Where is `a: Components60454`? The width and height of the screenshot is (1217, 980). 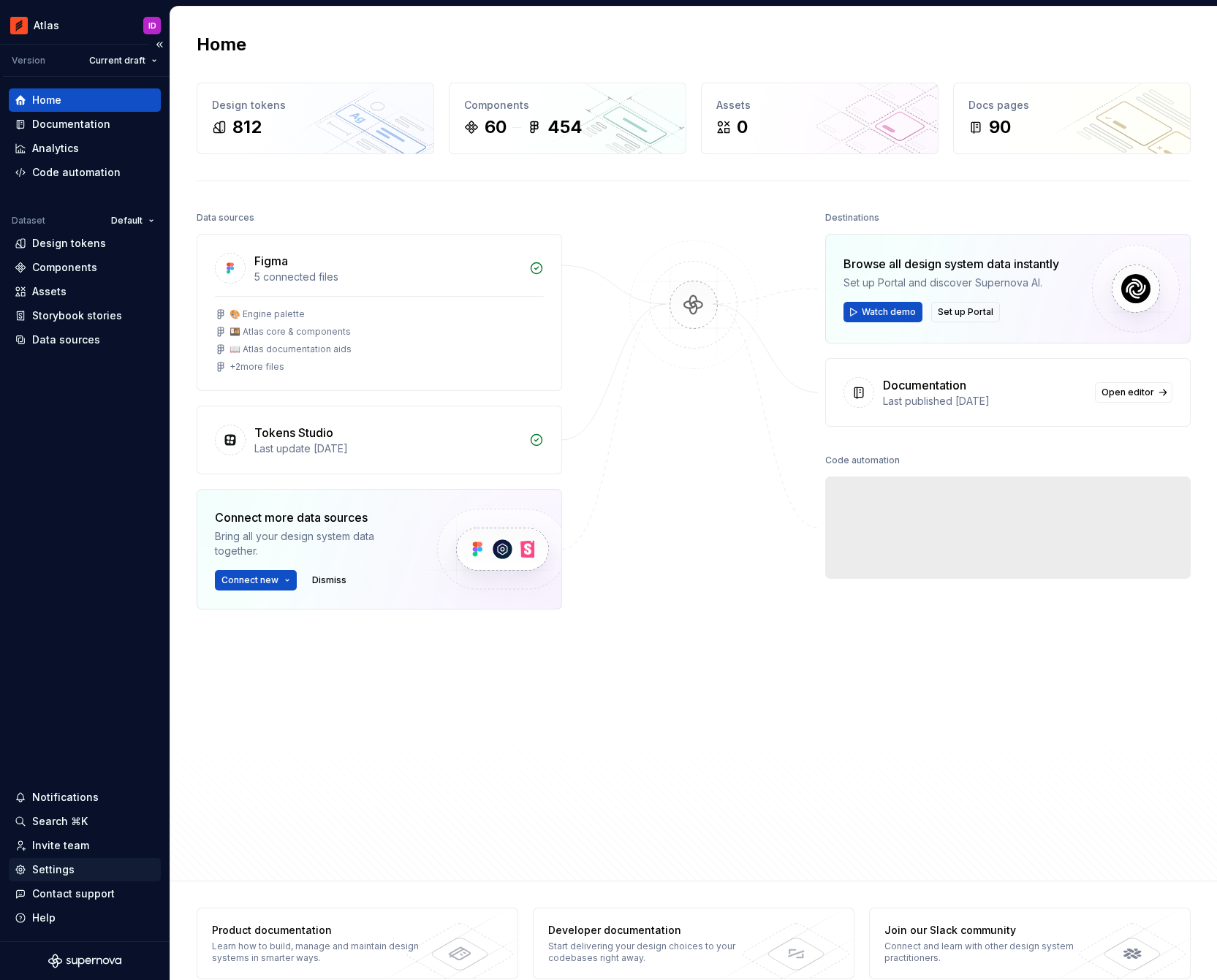
a: Components60454 is located at coordinates (568, 119).